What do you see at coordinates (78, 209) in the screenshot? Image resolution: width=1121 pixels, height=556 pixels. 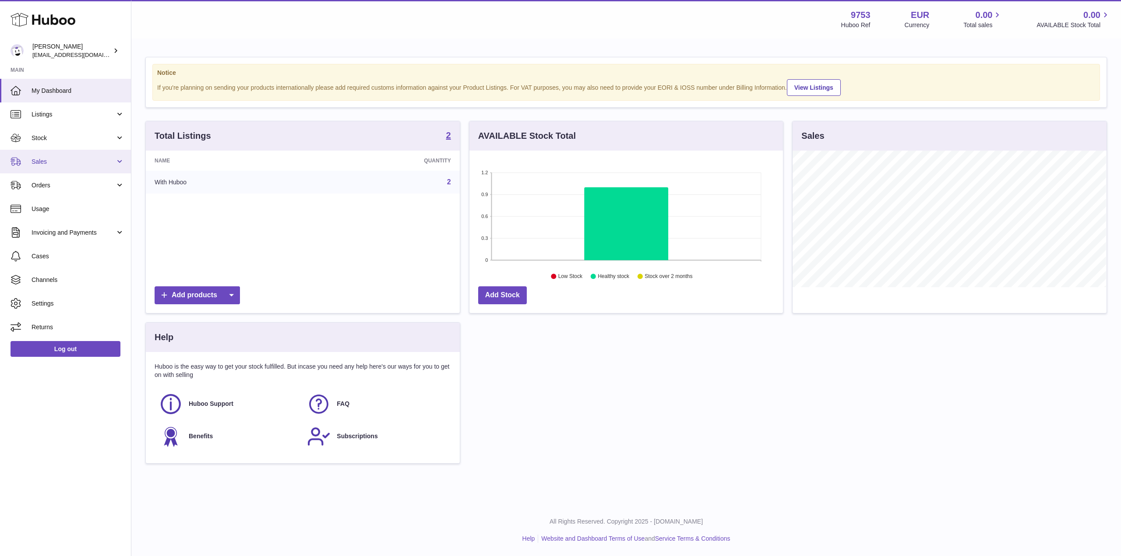 I see `span: Usage` at bounding box center [78, 209].